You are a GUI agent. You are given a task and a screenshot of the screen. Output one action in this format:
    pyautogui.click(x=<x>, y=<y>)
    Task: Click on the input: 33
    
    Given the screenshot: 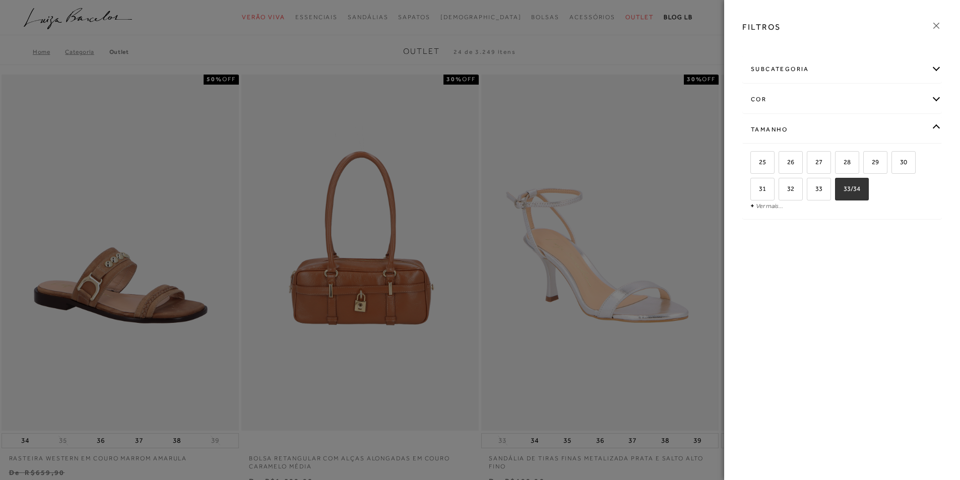 What is the action you would take?
    pyautogui.click(x=811, y=191)
    